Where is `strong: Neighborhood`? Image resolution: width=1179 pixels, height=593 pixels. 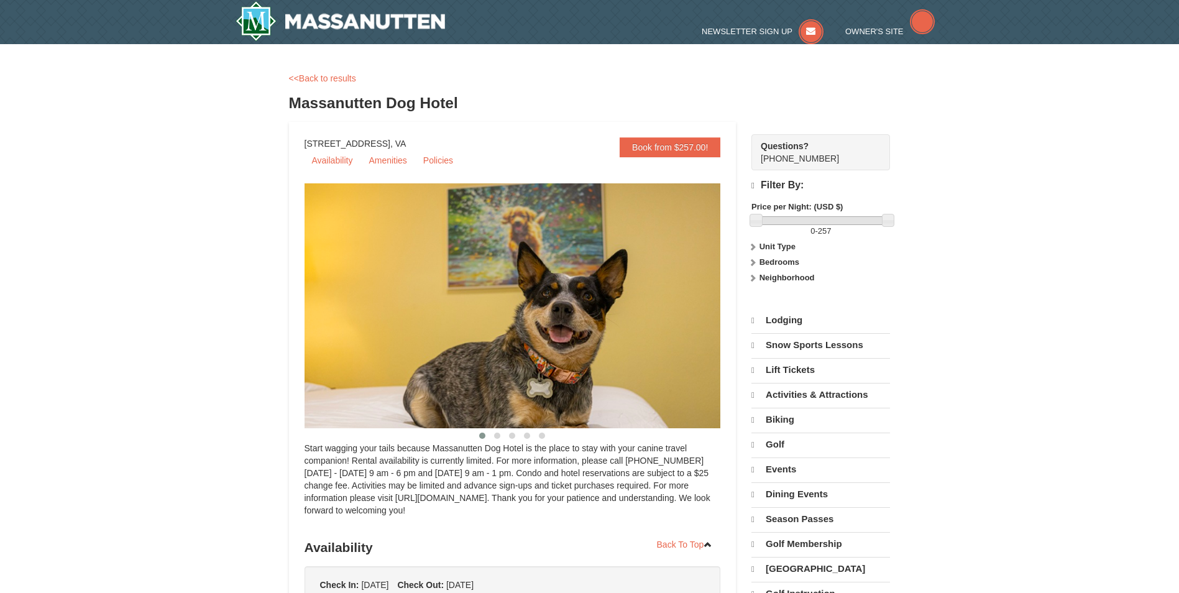
strong: Neighborhood is located at coordinates (787, 277).